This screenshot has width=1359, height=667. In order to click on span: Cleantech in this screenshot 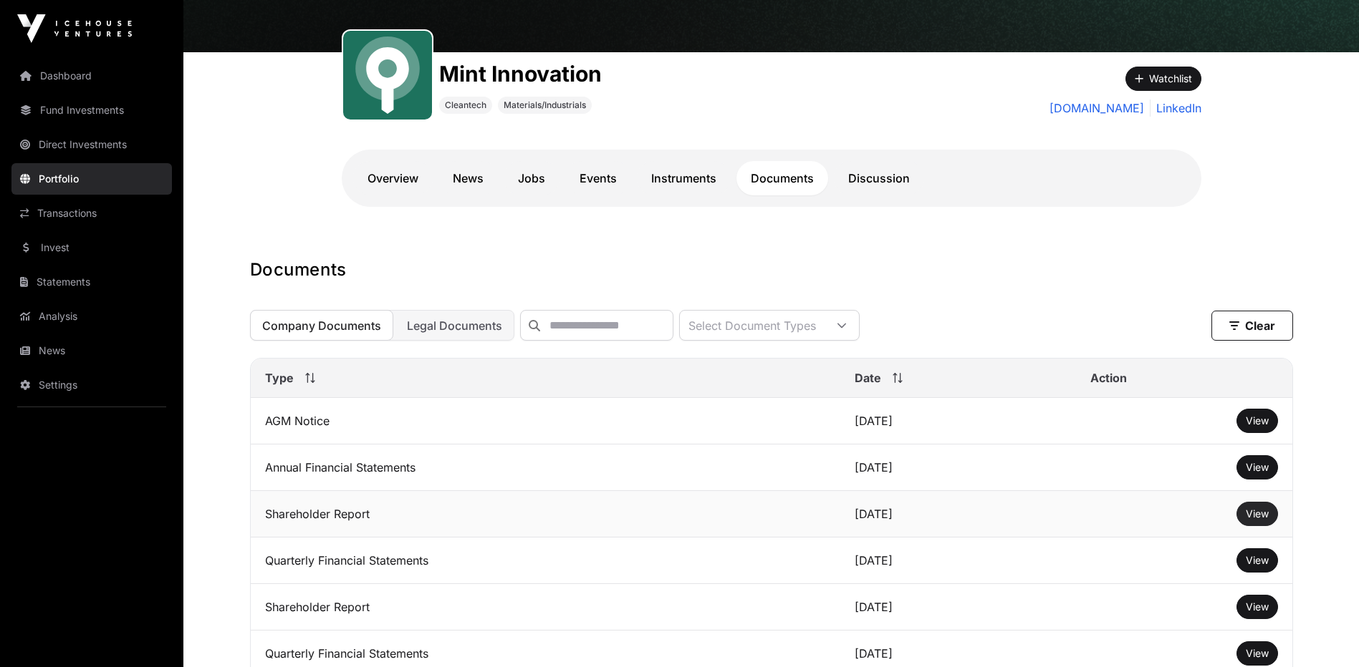, I will do `click(466, 105)`.